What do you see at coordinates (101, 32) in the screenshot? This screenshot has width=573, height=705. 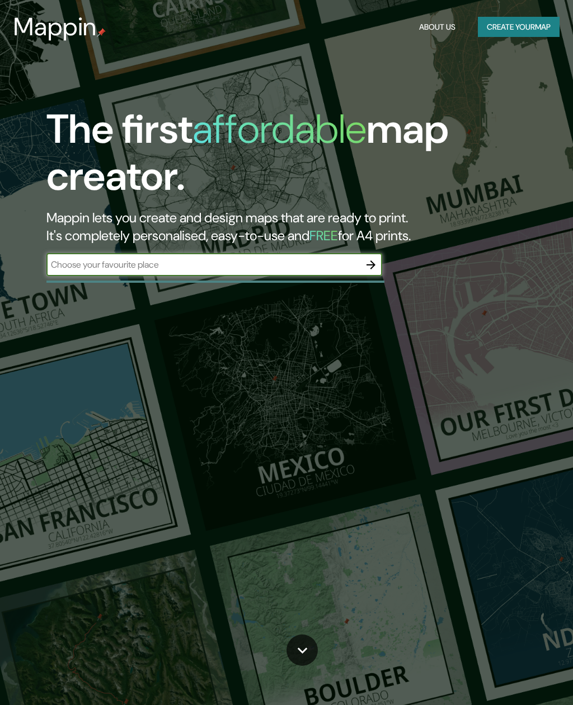 I see `img: mappin-pin` at bounding box center [101, 32].